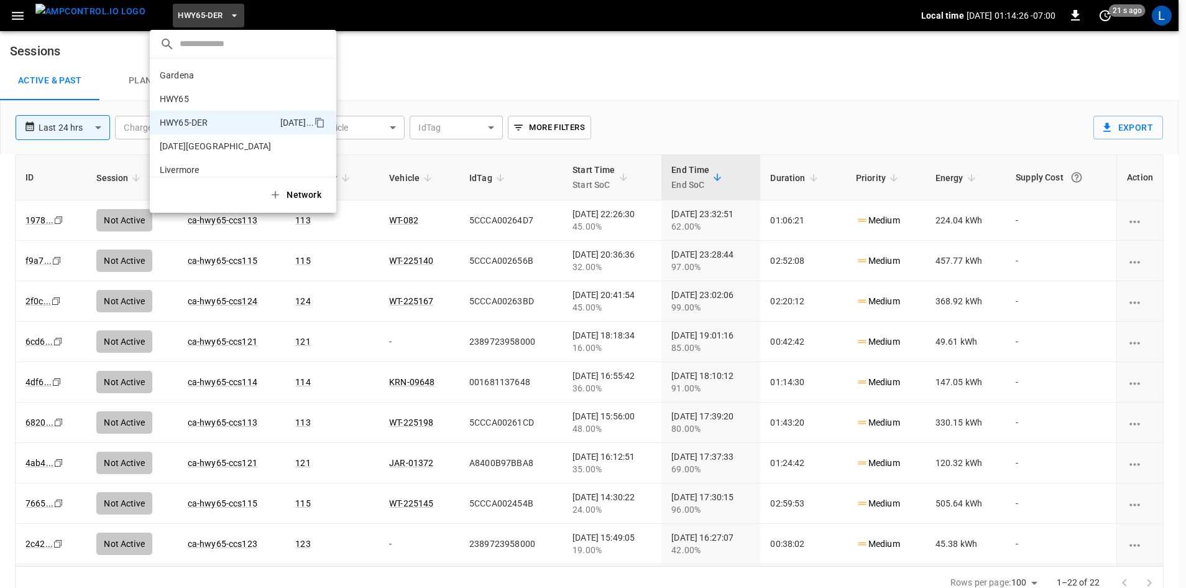  What do you see at coordinates (297, 195) in the screenshot?
I see `button: Network` at bounding box center [297, 195].